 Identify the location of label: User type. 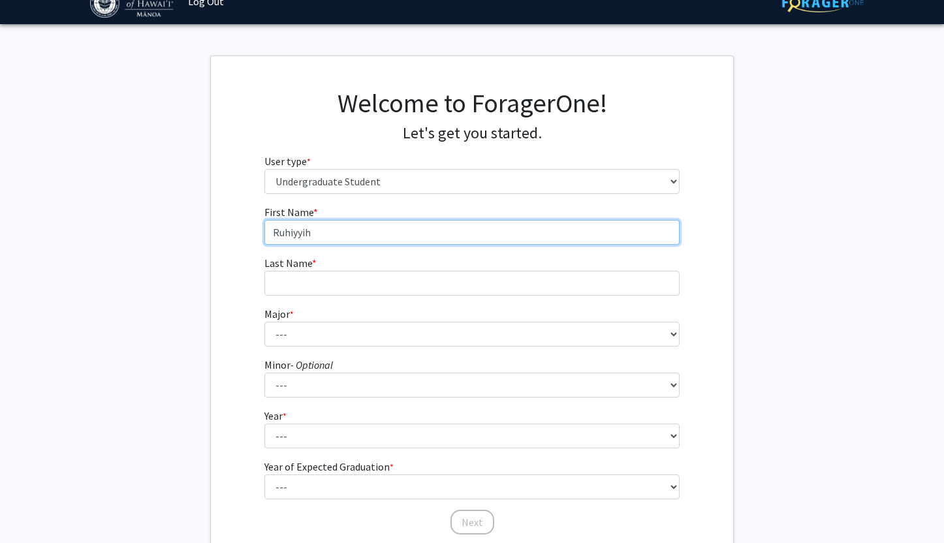
(287, 161).